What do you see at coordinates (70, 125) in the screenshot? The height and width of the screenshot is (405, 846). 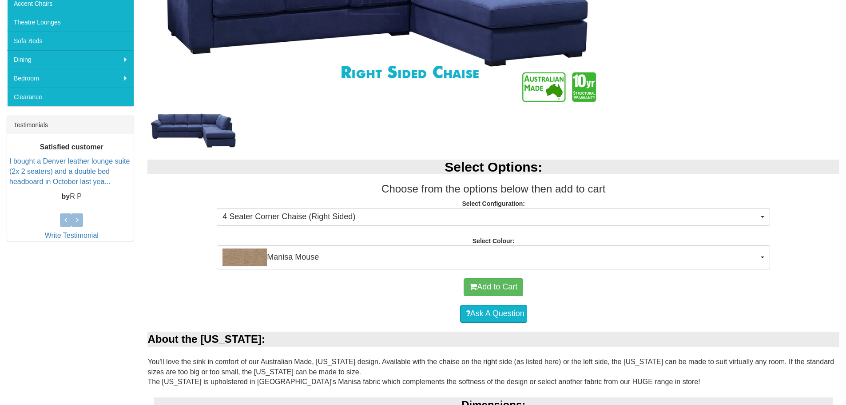 I see `div: Testimonials` at bounding box center [70, 125].